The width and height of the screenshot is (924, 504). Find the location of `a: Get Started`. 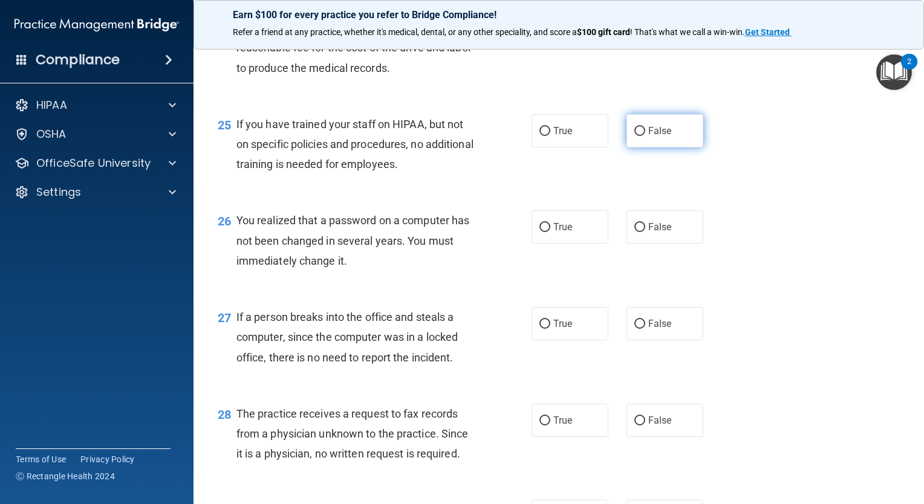

a: Get Started is located at coordinates (768, 32).